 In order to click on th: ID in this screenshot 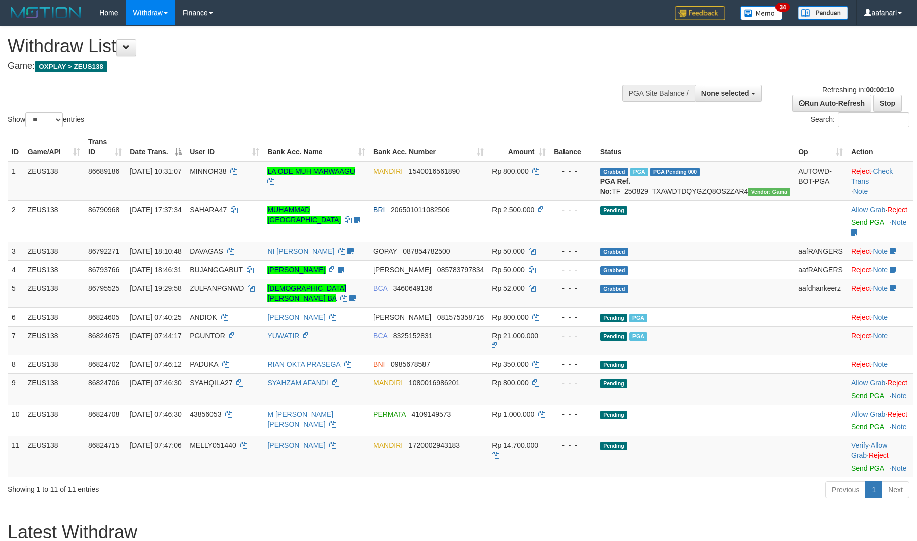, I will do `click(16, 147)`.